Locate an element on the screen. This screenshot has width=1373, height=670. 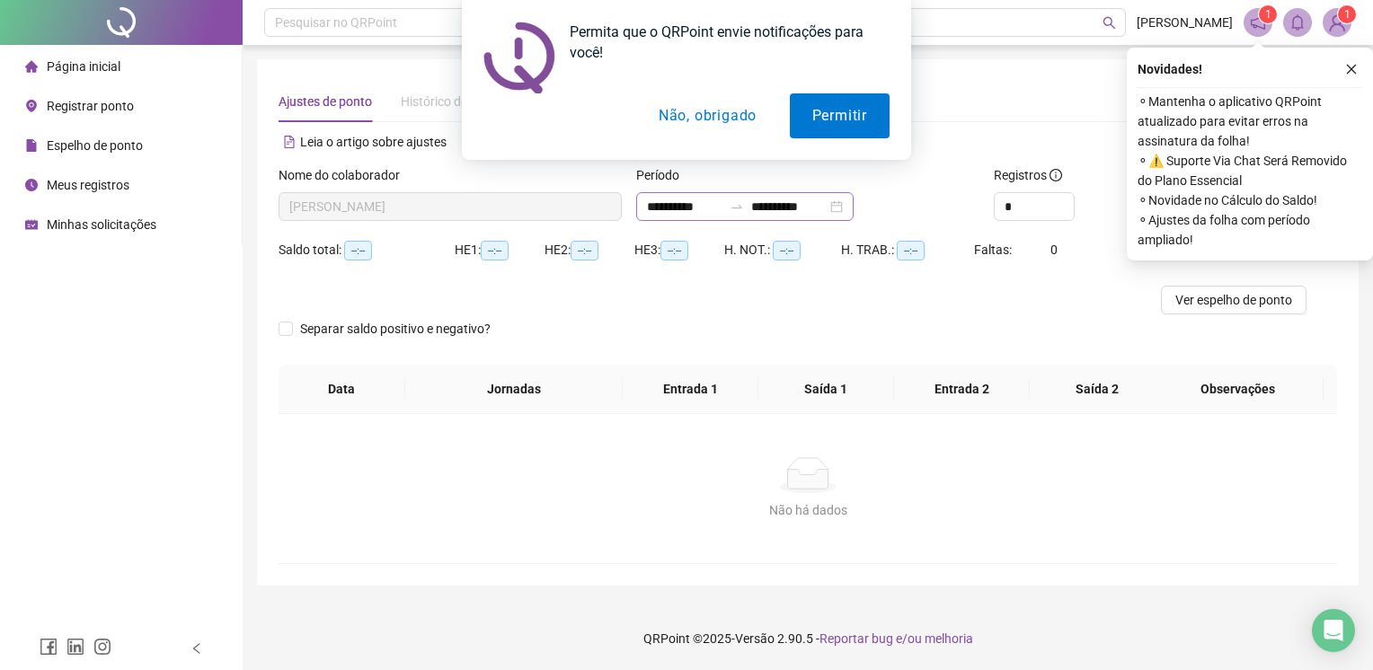
span: Reportar bug e/ou melhoria is located at coordinates (896, 639).